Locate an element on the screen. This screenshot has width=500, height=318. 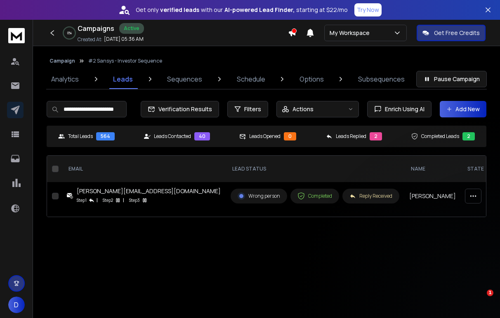
span: Enrich Using AI is located at coordinates (403, 109).